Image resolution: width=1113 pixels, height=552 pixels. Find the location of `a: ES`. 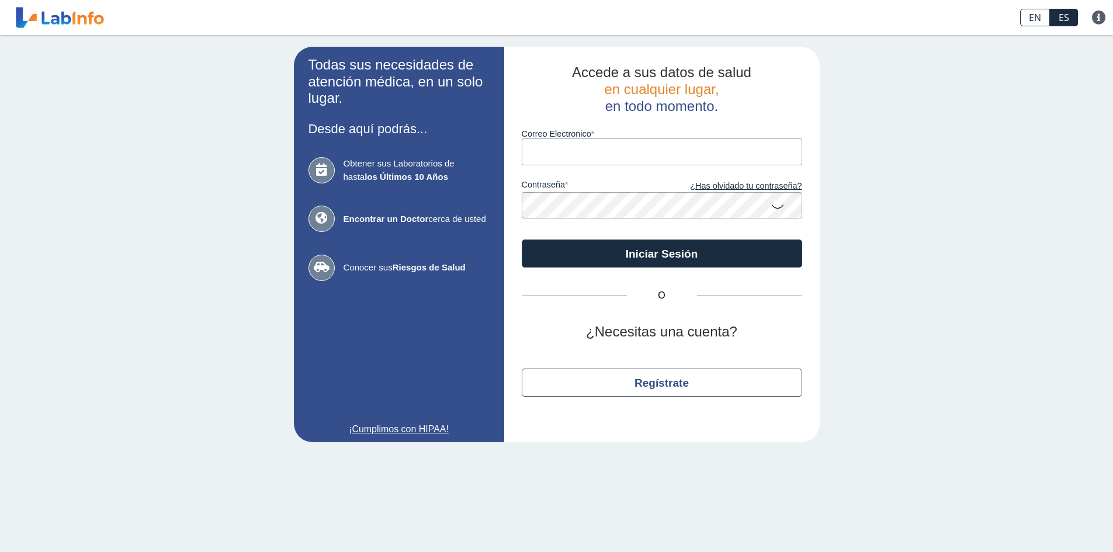

a: ES is located at coordinates (1064, 18).